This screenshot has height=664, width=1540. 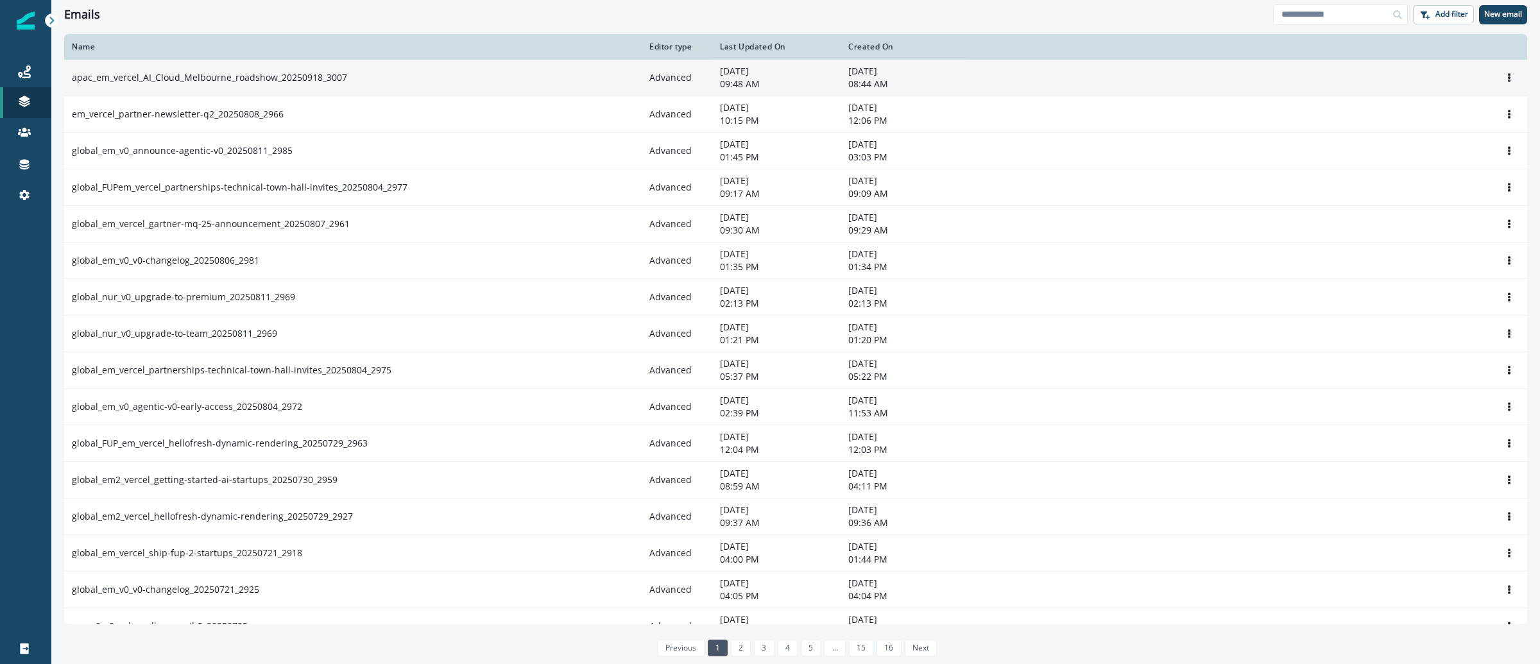 I want to click on p: 09:37 AM, so click(x=776, y=523).